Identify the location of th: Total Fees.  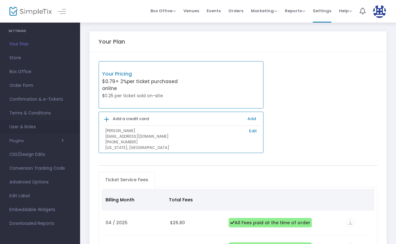
(194, 200).